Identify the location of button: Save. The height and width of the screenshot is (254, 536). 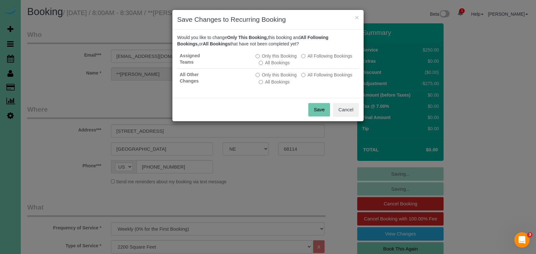
(319, 110).